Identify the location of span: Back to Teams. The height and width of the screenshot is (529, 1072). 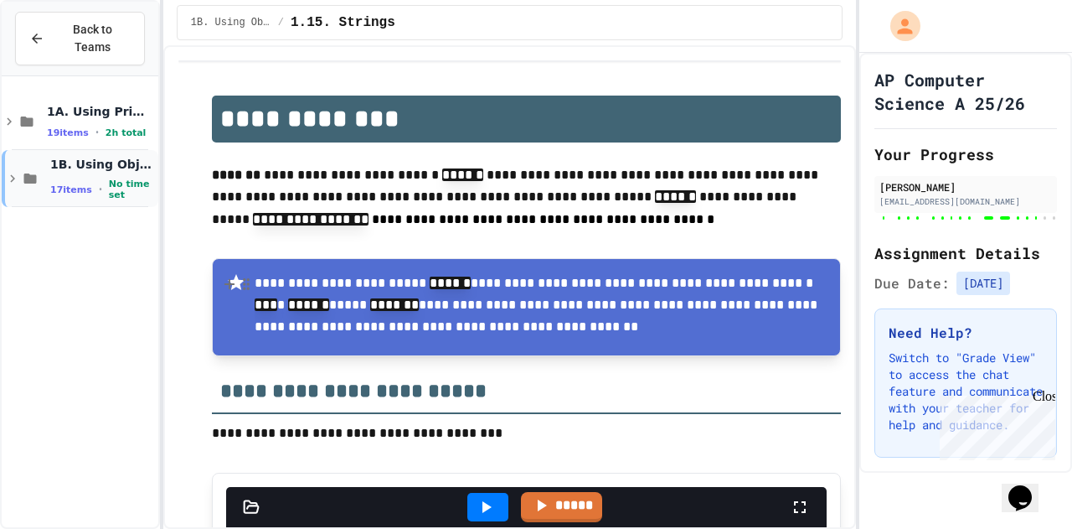
(92, 39).